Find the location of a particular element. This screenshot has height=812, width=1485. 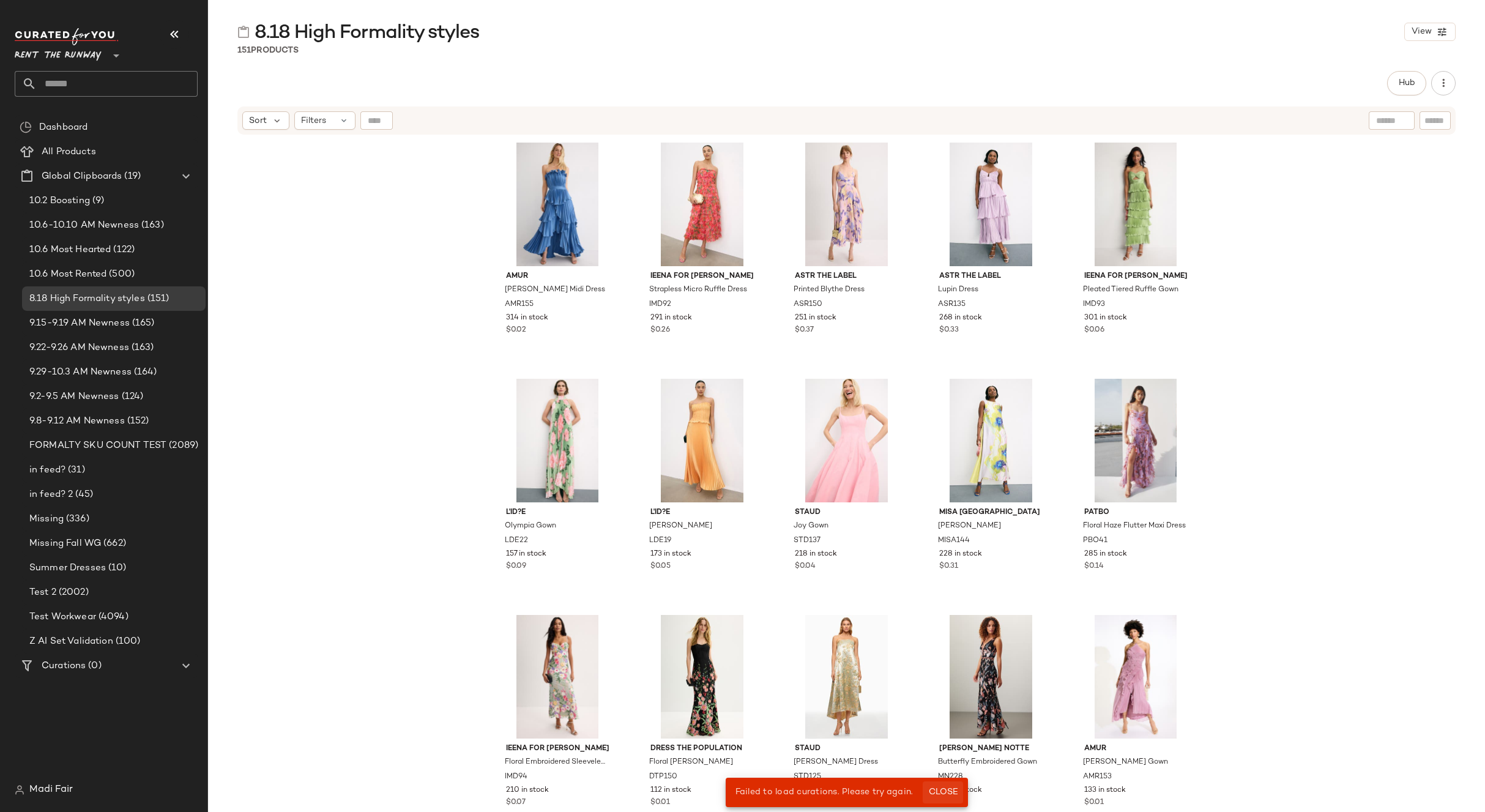

span: 9.8-9.12 AM Newness is located at coordinates (77, 421).